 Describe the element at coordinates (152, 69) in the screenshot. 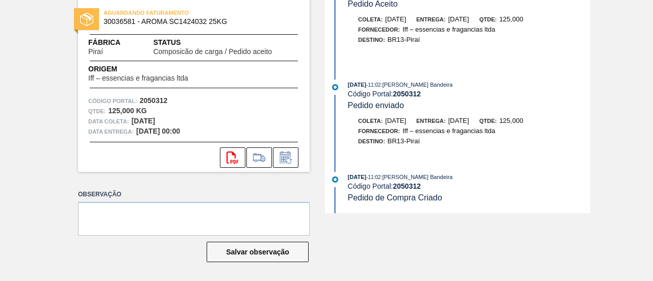

I see `span: Origem` at that location.